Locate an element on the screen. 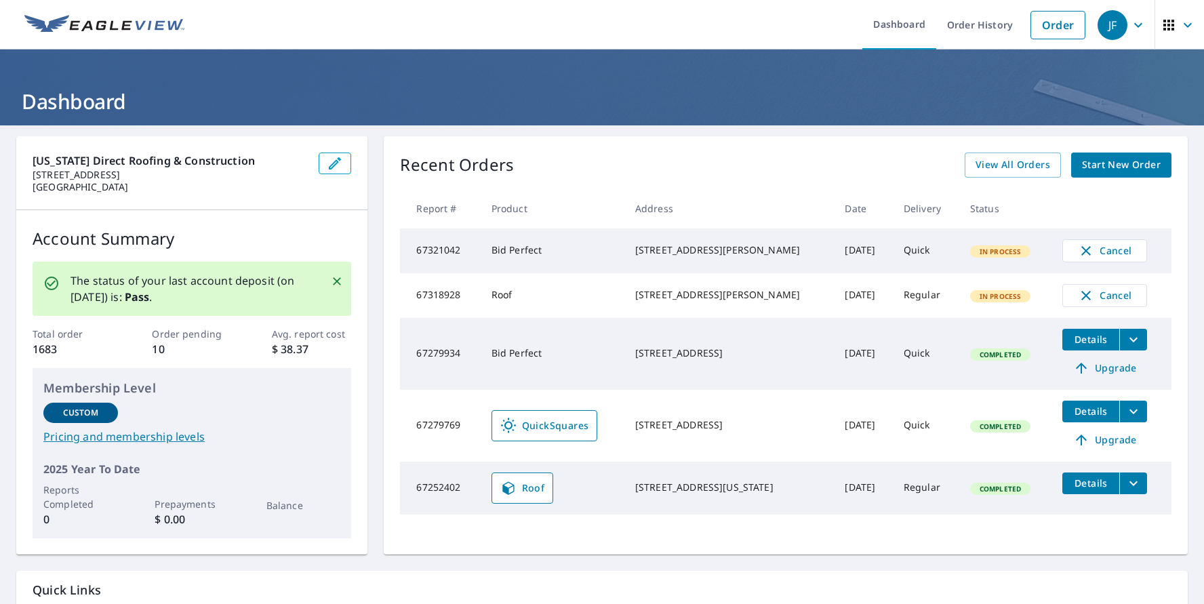  button: filesDropdownBtn-67279934 is located at coordinates (1133, 340).